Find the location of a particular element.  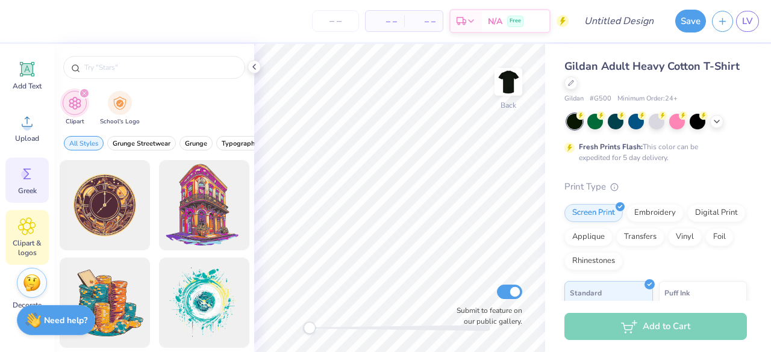

a: LV is located at coordinates (748, 21).